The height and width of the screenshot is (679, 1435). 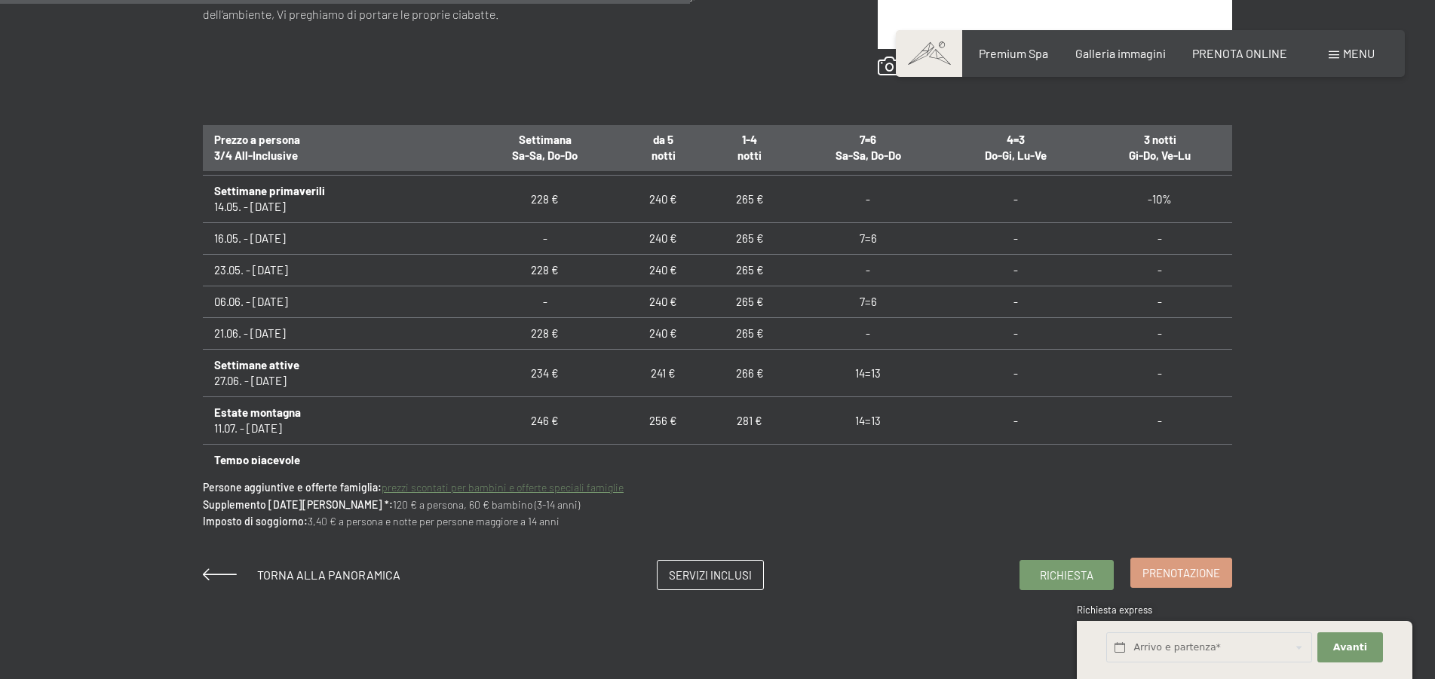 What do you see at coordinates (545, 421) in the screenshot?
I see `td: 246 €` at bounding box center [545, 421].